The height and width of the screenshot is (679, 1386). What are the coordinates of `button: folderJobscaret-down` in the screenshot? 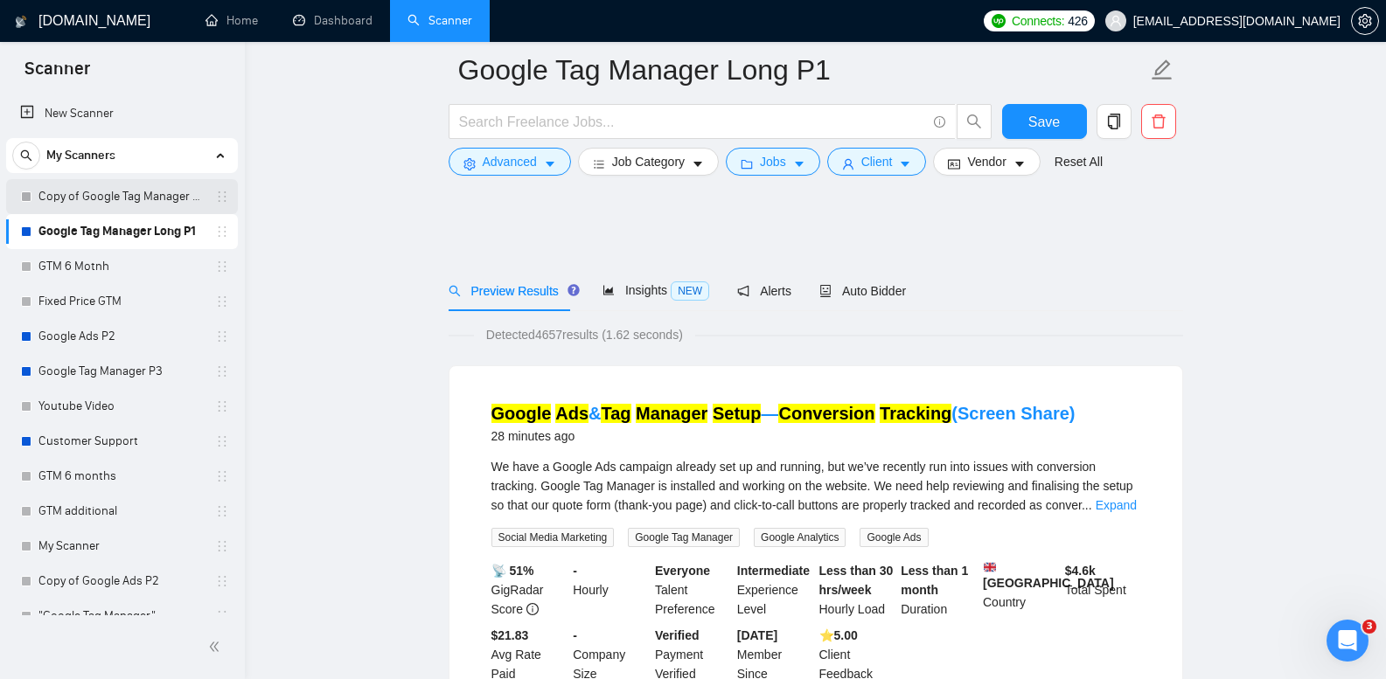 It's located at (773, 162).